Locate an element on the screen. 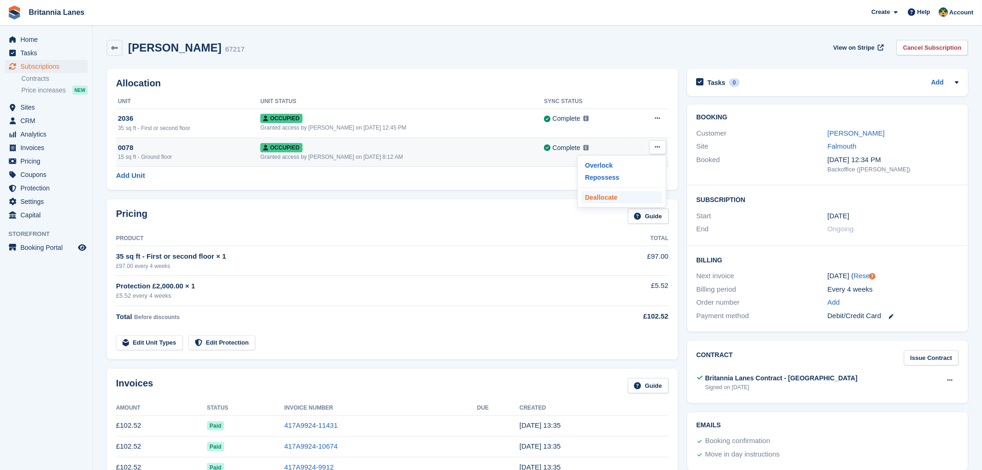 This screenshot has width=982, height=470. div: Every 4 weeks is located at coordinates (893, 289).